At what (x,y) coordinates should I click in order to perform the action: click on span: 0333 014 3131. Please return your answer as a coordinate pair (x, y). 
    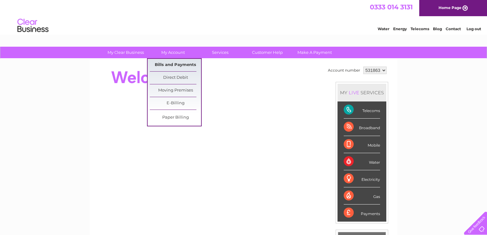
    Looking at the image, I should click on (391, 7).